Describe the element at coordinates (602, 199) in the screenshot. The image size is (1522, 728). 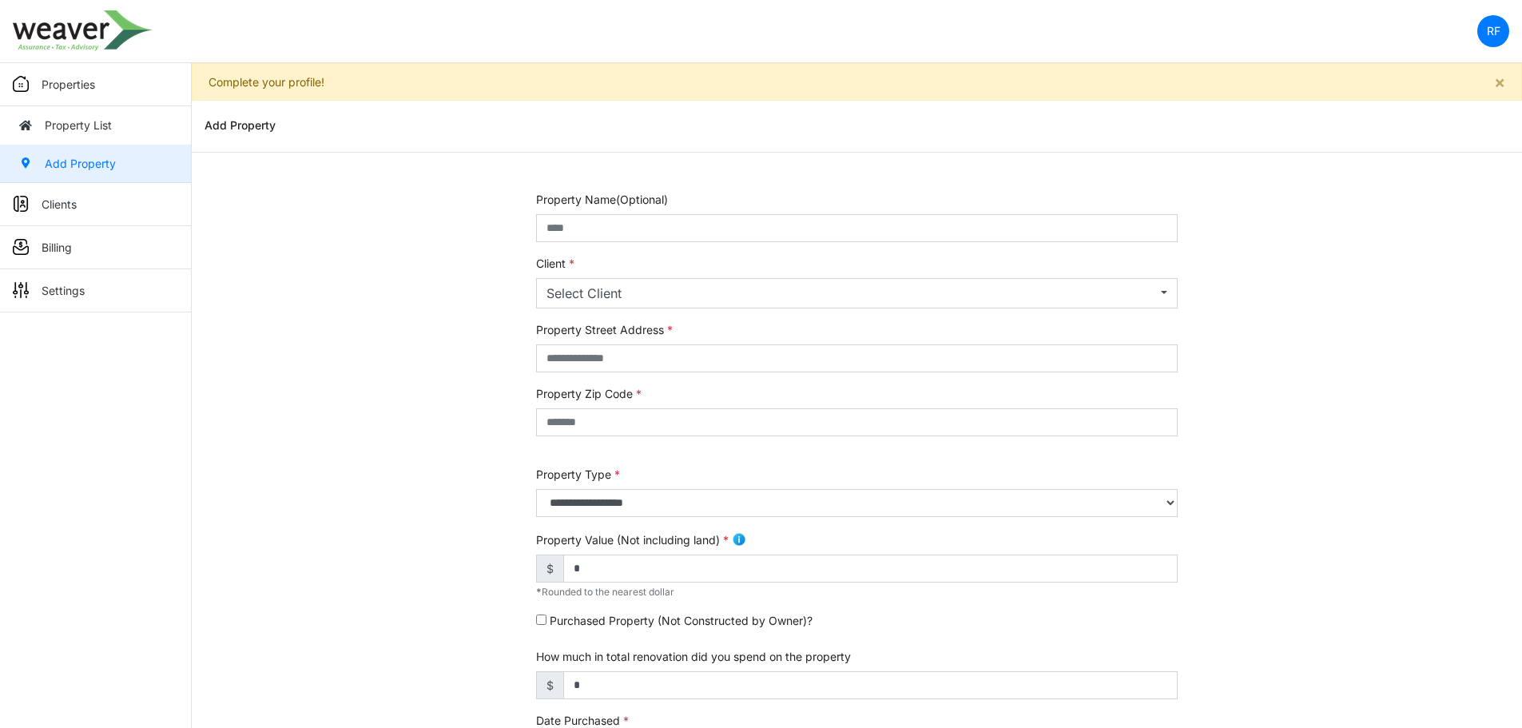
I see `label: Property Name(Optional)` at that location.